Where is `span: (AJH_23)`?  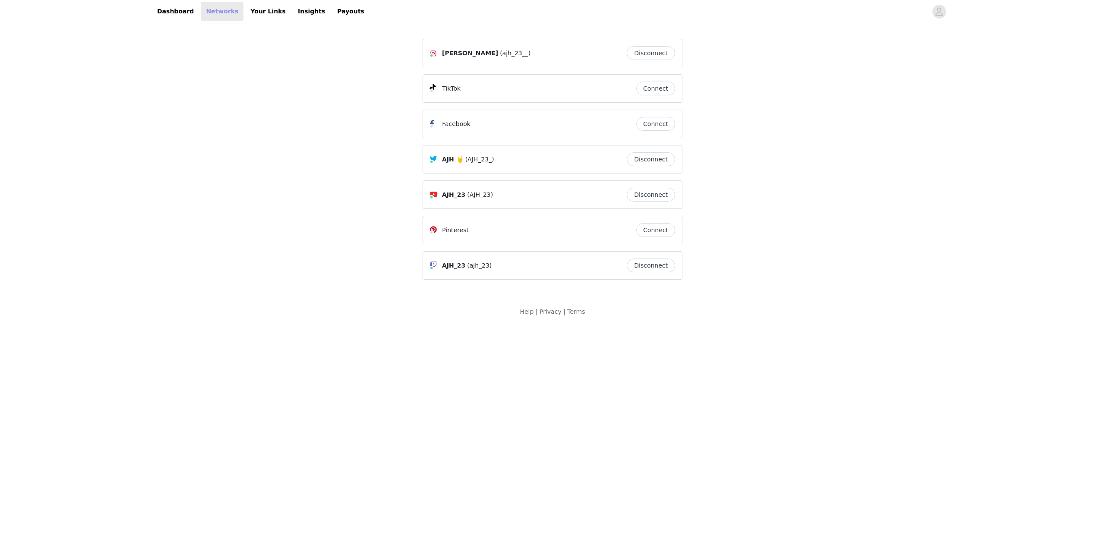
span: (AJH_23) is located at coordinates (480, 195).